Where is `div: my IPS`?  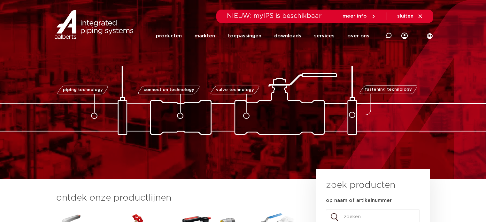
div: my IPS is located at coordinates (404, 36).